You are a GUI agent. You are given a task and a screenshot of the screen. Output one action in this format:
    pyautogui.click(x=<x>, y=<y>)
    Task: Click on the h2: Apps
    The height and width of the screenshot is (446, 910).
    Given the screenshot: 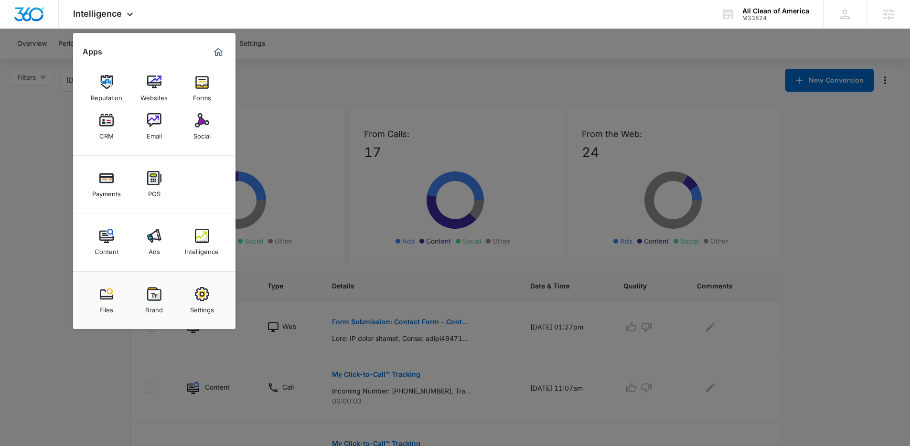 What is the action you would take?
    pyautogui.click(x=92, y=52)
    